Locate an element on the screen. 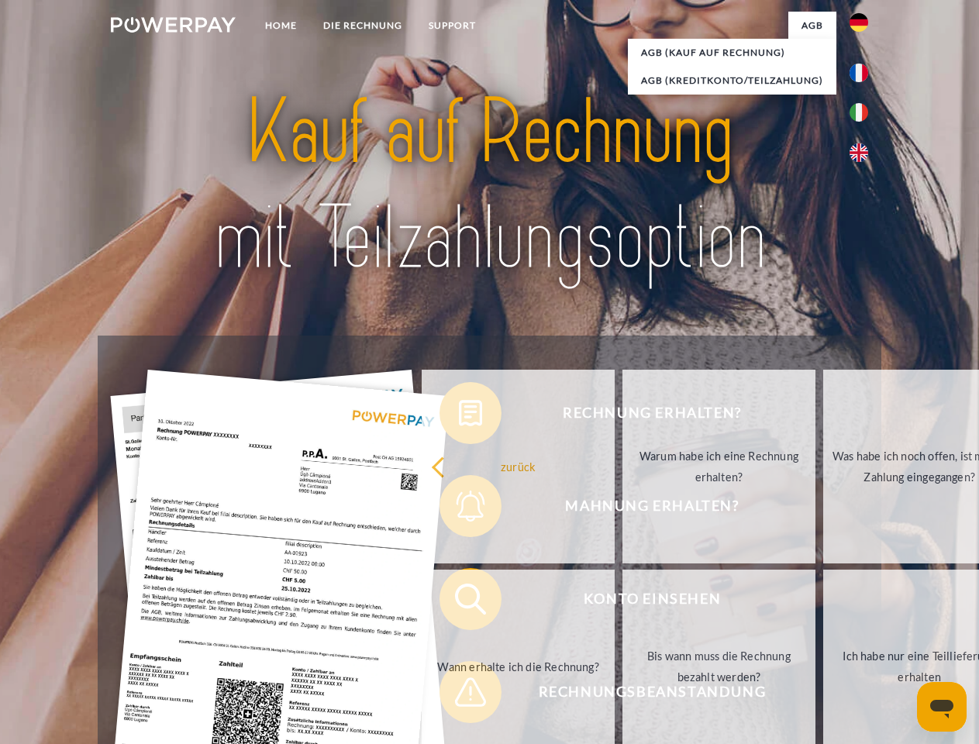  img: title-powerpay_de.svg is located at coordinates (489, 185).